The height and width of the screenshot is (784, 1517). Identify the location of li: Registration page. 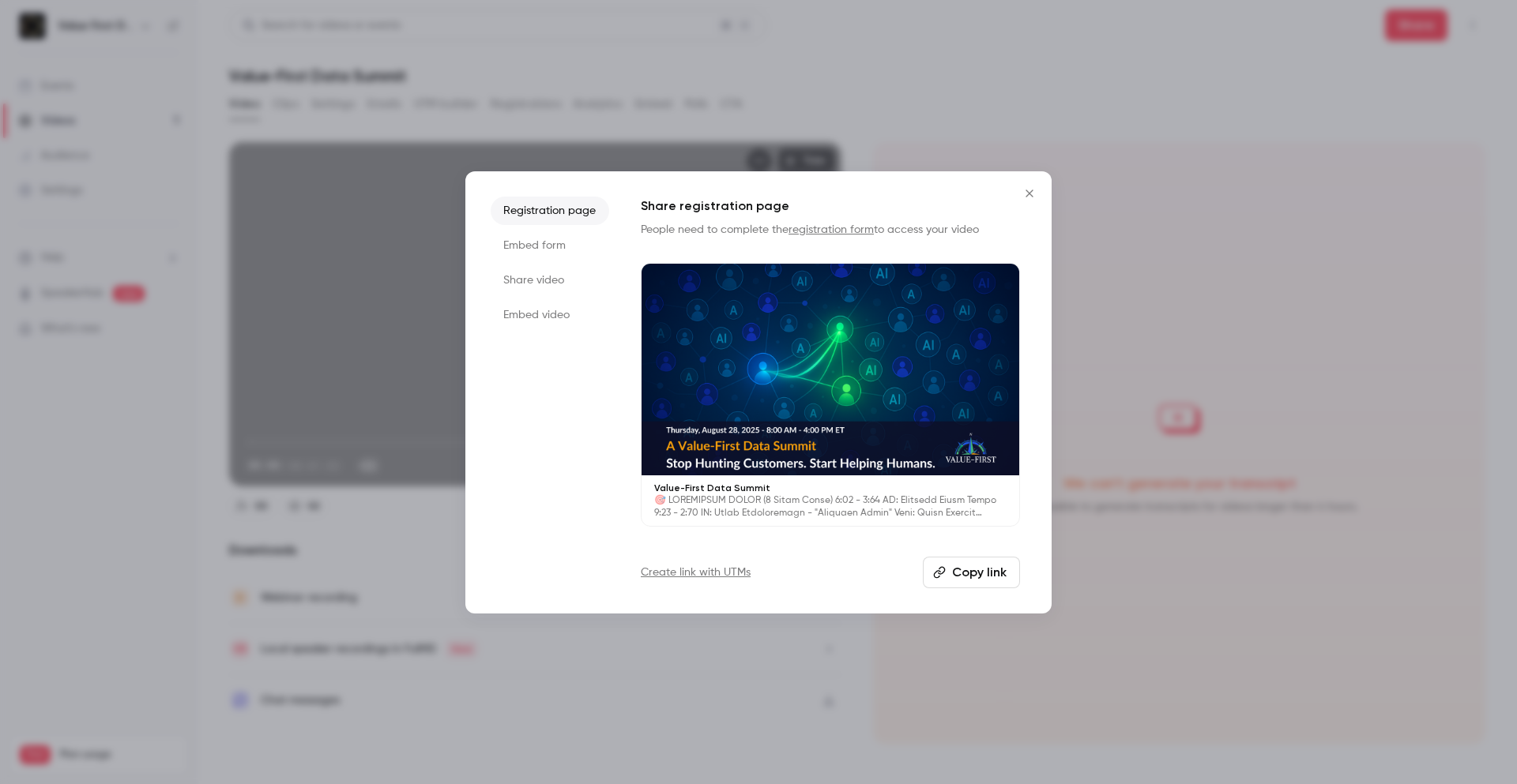
(550, 211).